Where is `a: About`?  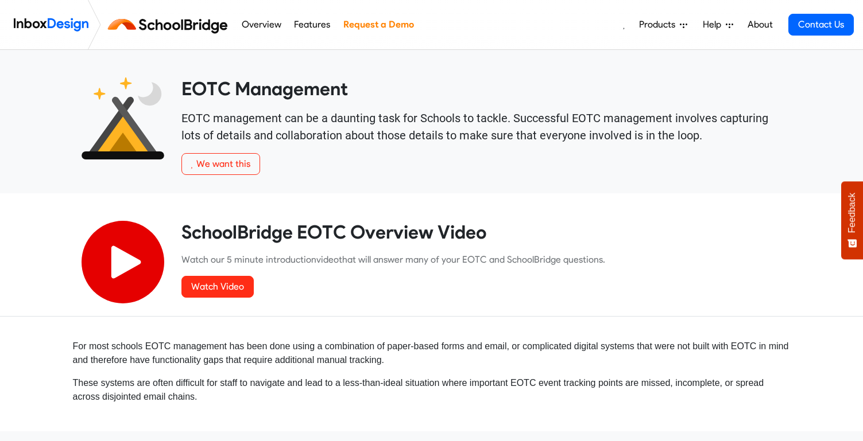
a: About is located at coordinates (759, 25).